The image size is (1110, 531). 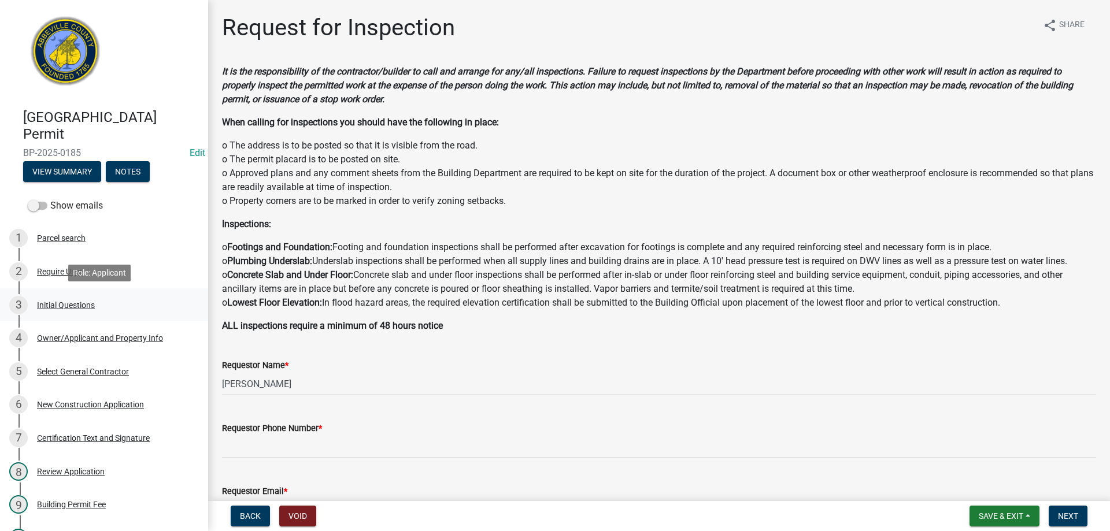 I want to click on button: Next, so click(x=1068, y=516).